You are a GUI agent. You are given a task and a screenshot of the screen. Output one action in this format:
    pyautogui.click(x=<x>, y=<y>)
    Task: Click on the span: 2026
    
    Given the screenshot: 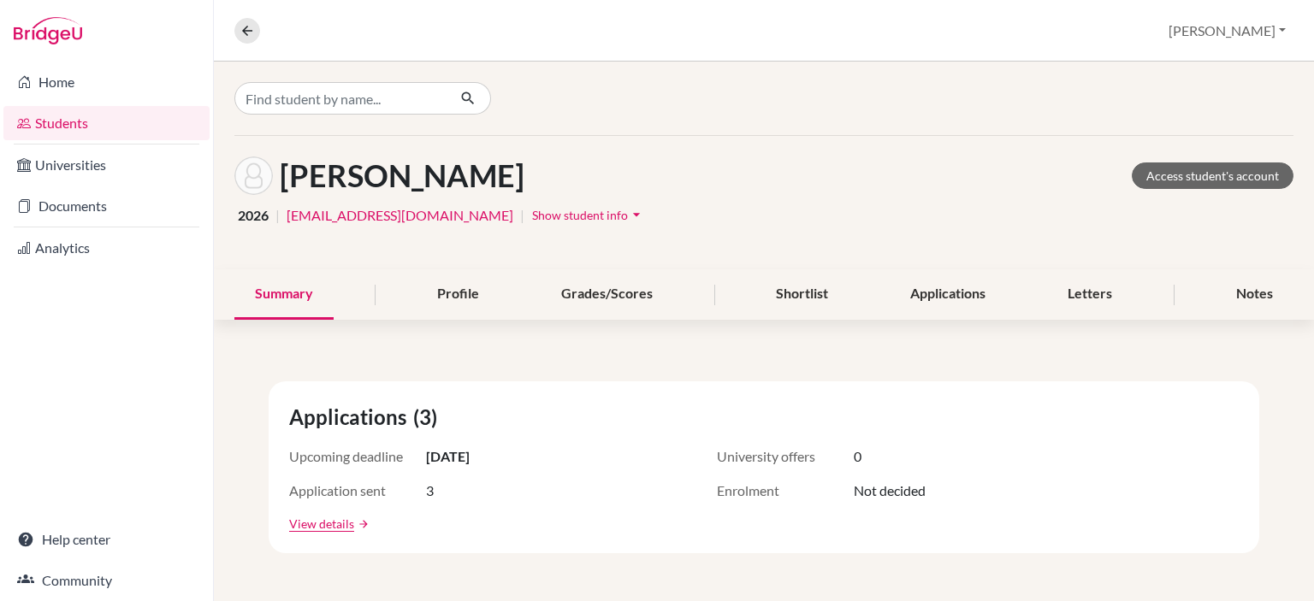 What is the action you would take?
    pyautogui.click(x=253, y=216)
    